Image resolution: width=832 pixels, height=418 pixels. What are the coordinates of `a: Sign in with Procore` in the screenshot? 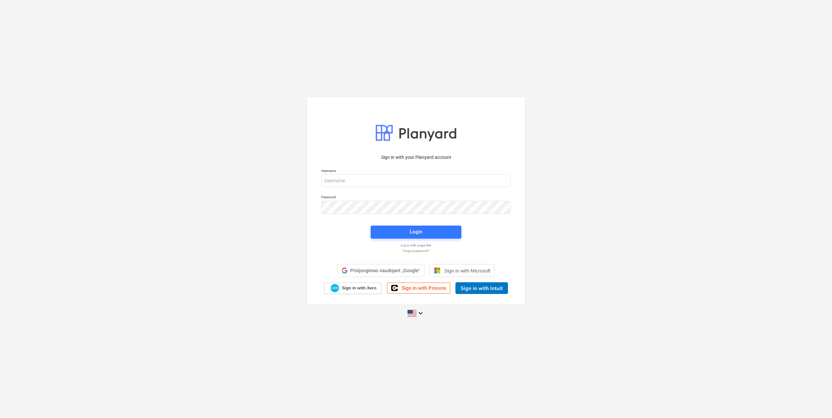 It's located at (418, 288).